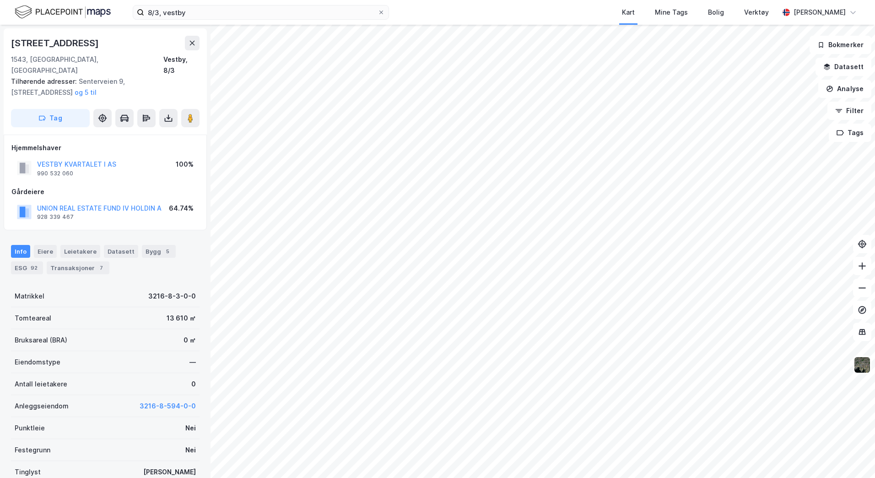 The height and width of the screenshot is (478, 875). What do you see at coordinates (105, 192) in the screenshot?
I see `div: Gårdeiere` at bounding box center [105, 192].